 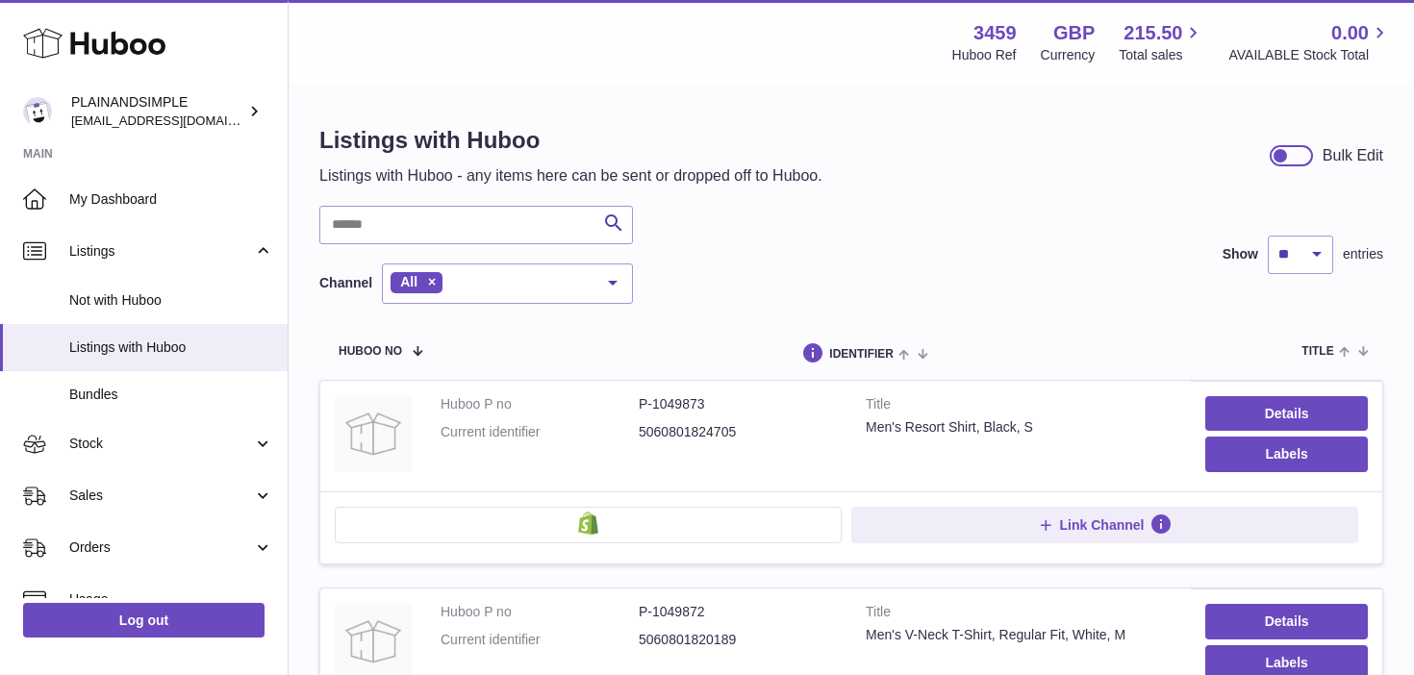 I want to click on dd: 5060801820189, so click(x=738, y=640).